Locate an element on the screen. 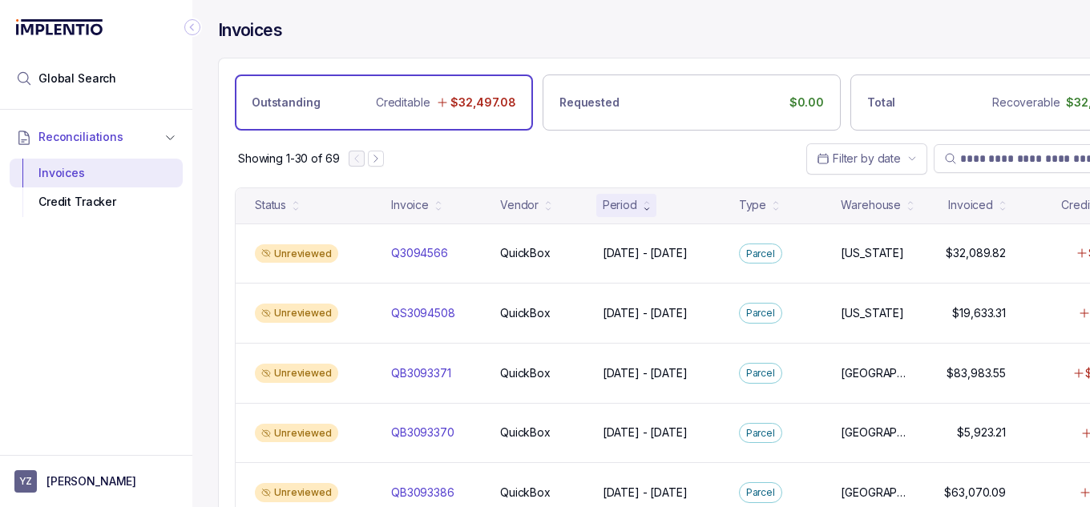 Image resolution: width=1090 pixels, height=507 pixels. p: QB3093371 is located at coordinates (421, 373).